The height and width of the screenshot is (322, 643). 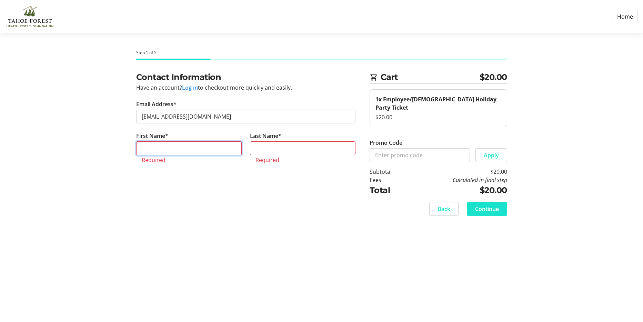 I want to click on label: Promo Code, so click(x=386, y=143).